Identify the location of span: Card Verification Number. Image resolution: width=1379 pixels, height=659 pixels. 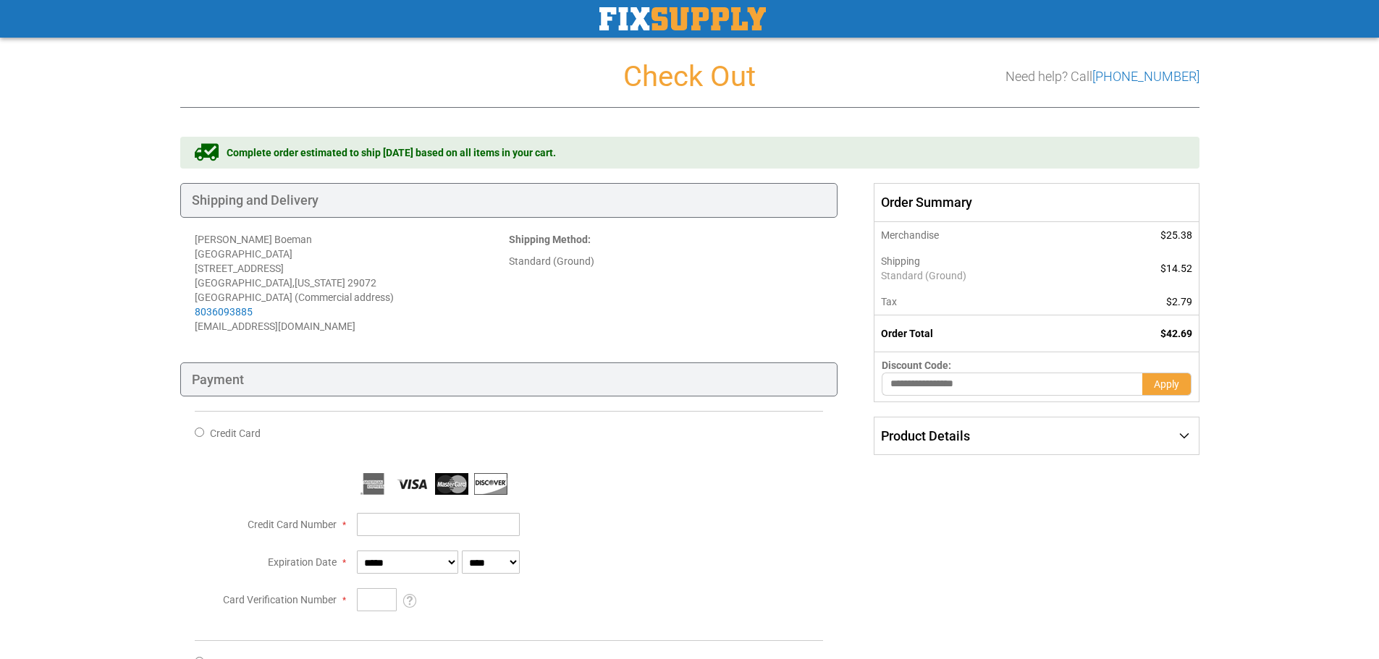
(279, 600).